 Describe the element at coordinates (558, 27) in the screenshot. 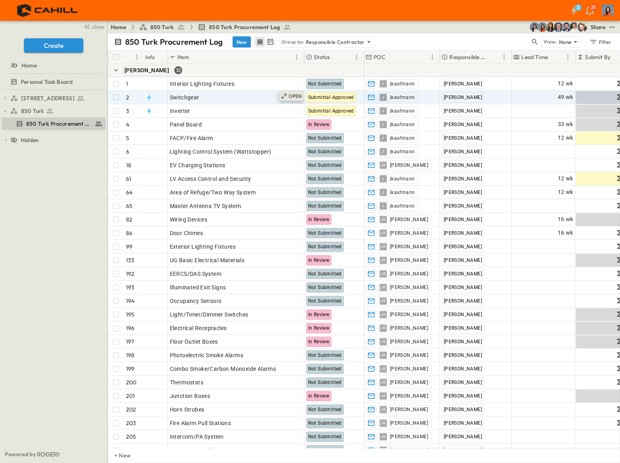

I see `img: Jared Salin (jsalin@cahill-sf.com)` at that location.